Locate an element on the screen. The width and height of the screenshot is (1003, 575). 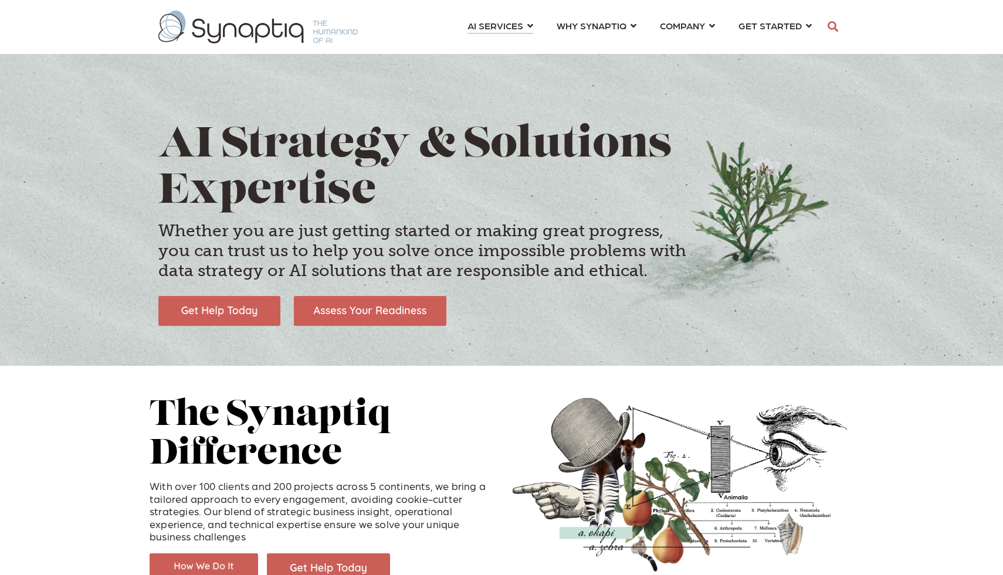
a: AI SERVICES is located at coordinates (500, 25).